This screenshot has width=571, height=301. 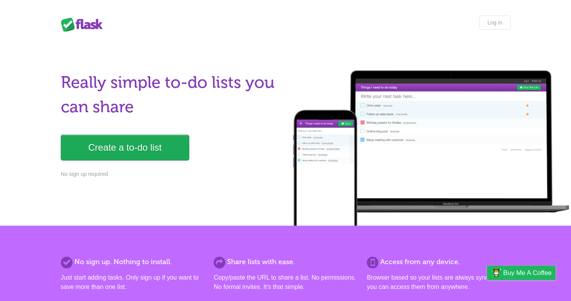 What do you see at coordinates (521, 272) in the screenshot?
I see `a: Buy me a coffee` at bounding box center [521, 272].